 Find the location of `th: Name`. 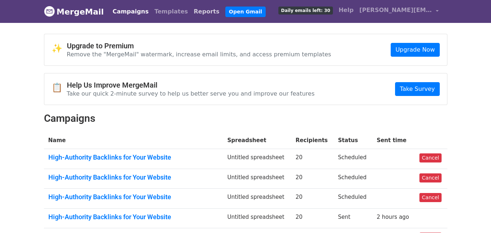

th: Name is located at coordinates (133, 140).